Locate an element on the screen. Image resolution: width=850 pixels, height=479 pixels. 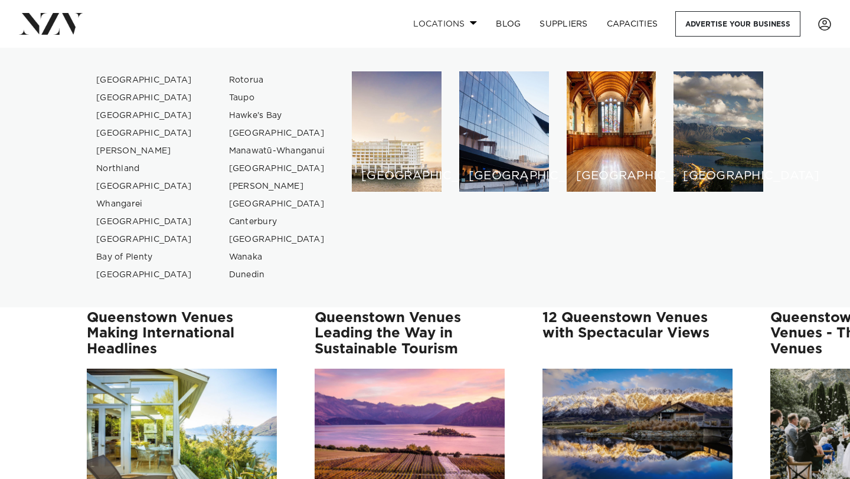
a: Bay of Plenty is located at coordinates (144, 257).